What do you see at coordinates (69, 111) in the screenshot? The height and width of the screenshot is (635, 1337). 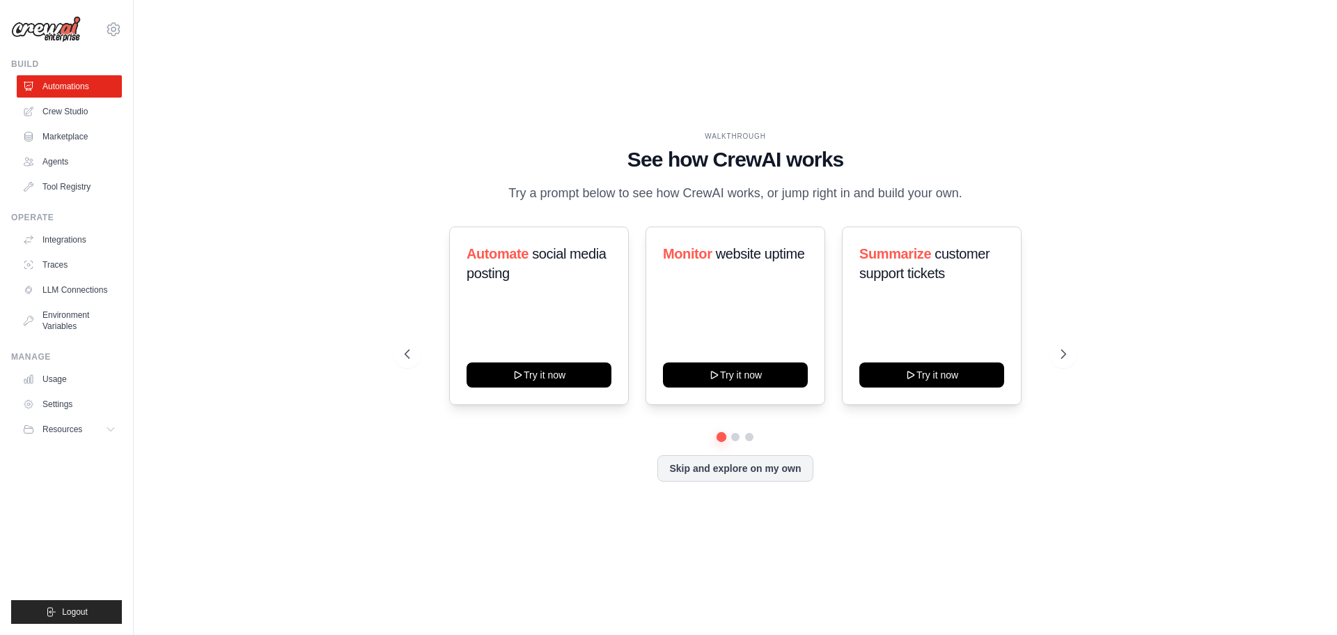 I see `a: Crew Studio` at bounding box center [69, 111].